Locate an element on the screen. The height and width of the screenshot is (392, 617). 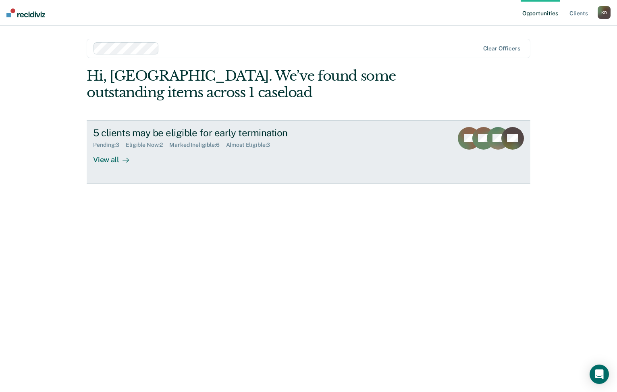
div: Almost Eligible : 3 is located at coordinates (252, 145).